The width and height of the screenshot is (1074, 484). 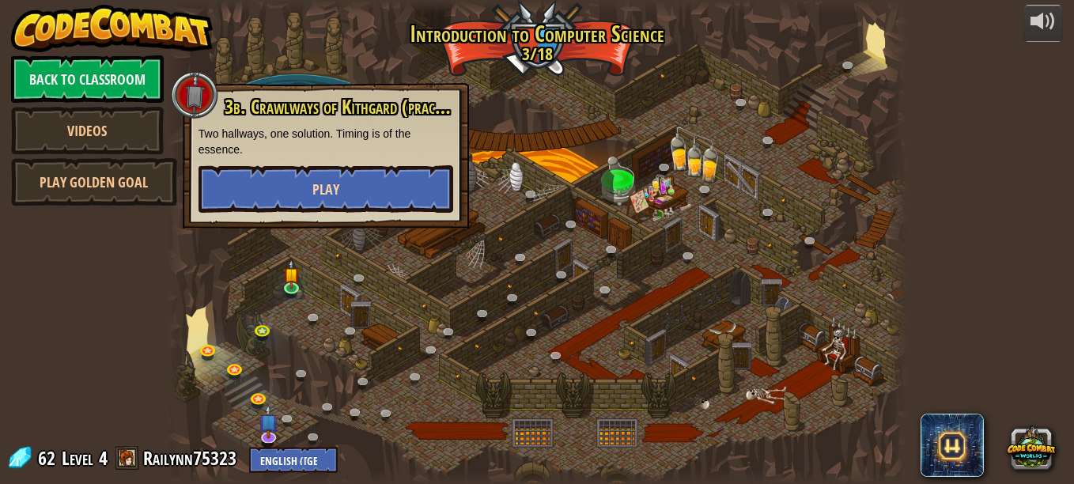 I want to click on button: Play, so click(x=326, y=189).